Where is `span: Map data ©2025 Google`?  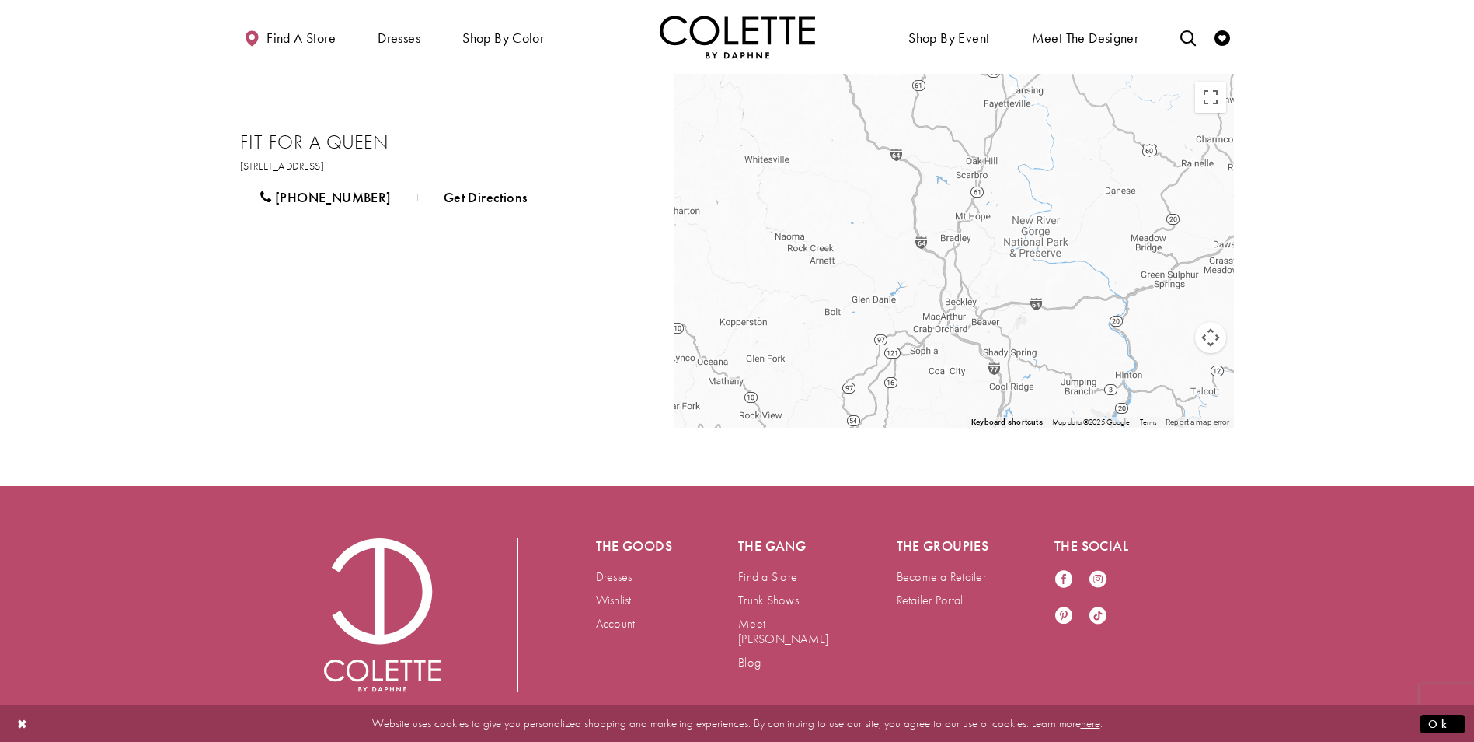
span: Map data ©2025 Google is located at coordinates (1091, 421).